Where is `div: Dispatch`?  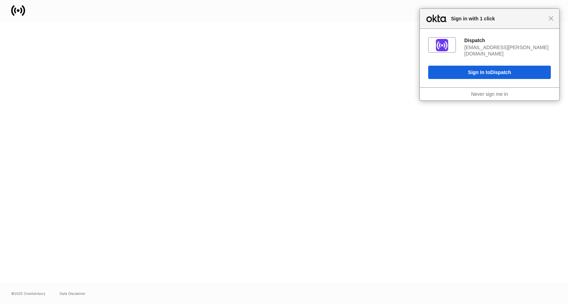 div: Dispatch is located at coordinates (508, 40).